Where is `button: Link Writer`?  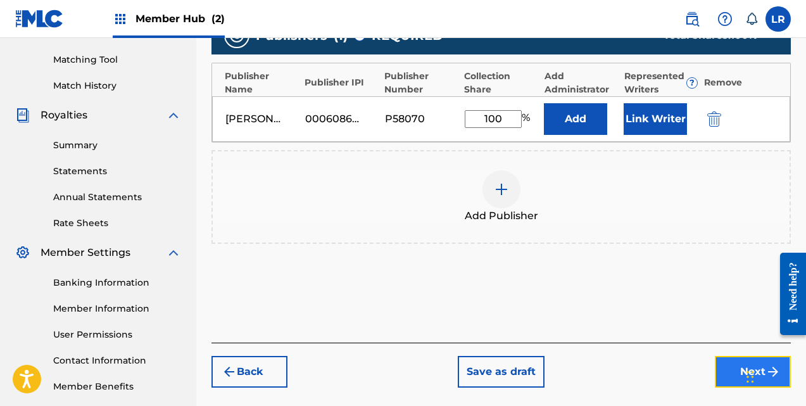
button: Link Writer is located at coordinates (655, 119).